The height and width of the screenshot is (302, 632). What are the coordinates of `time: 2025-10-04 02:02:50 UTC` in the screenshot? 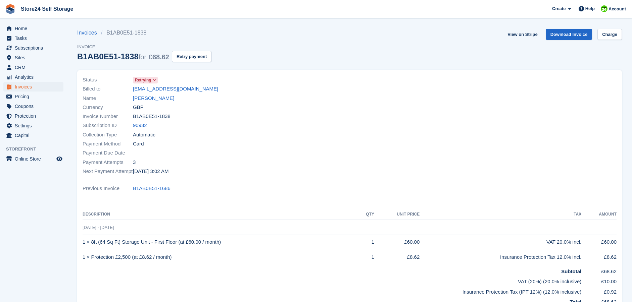 It's located at (151, 171).